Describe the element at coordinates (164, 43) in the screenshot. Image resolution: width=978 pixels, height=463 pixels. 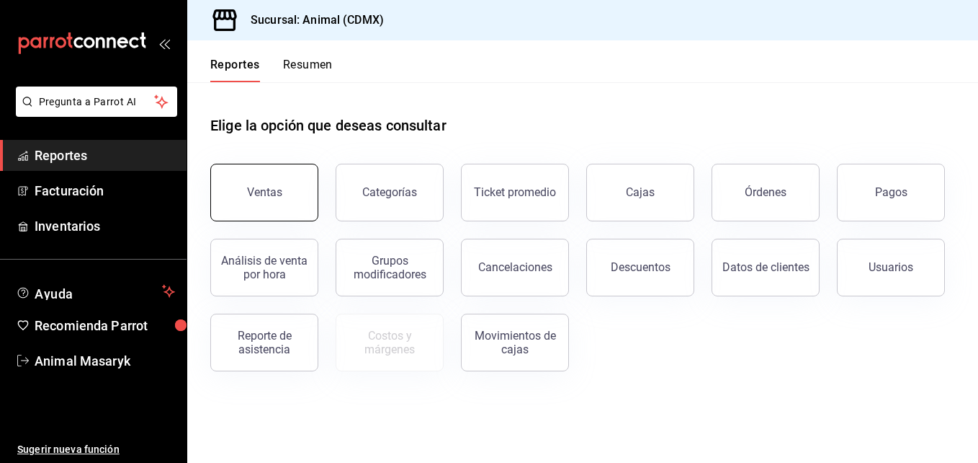
I see `button: open_drawer_menu` at that location.